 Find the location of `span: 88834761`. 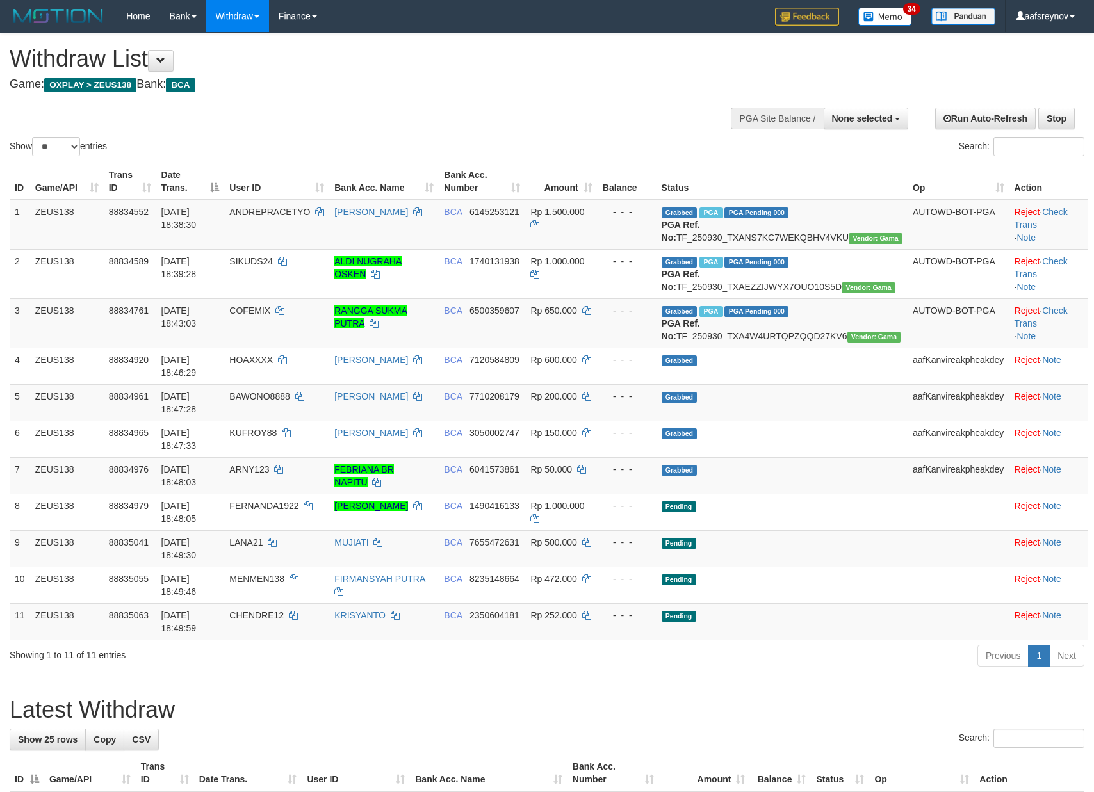

span: 88834761 is located at coordinates (129, 311).